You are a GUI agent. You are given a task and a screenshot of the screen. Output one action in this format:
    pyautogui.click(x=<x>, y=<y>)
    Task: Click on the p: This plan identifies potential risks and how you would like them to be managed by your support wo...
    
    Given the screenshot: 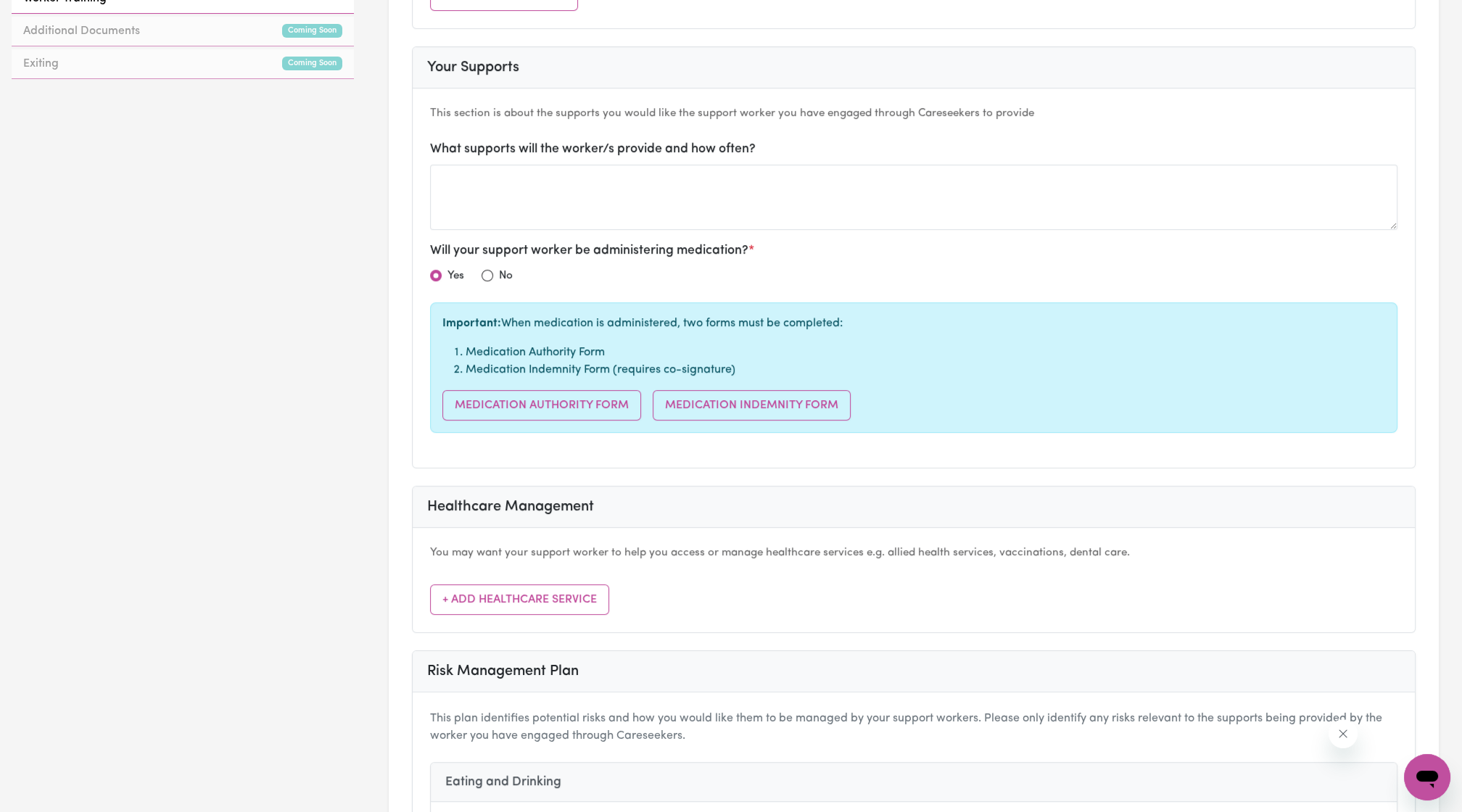 What is the action you would take?
    pyautogui.click(x=914, y=727)
    